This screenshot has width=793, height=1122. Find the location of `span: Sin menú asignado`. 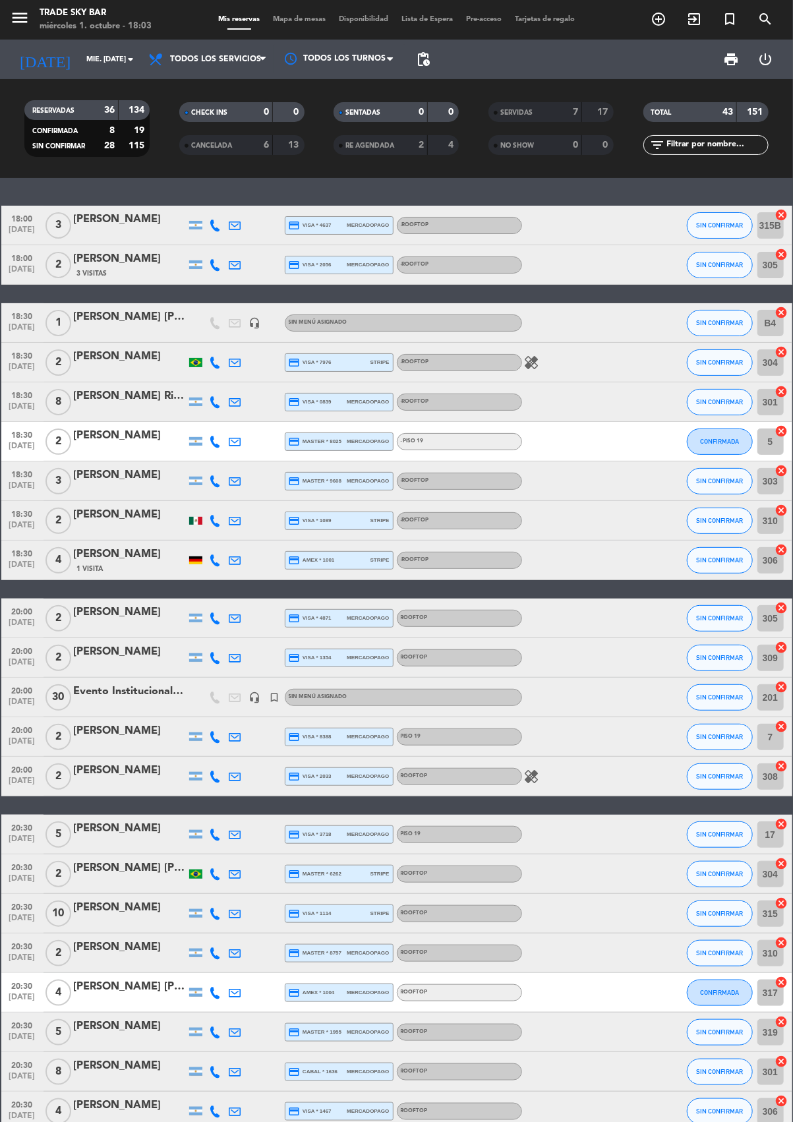

span: Sin menú asignado is located at coordinates (318, 322).